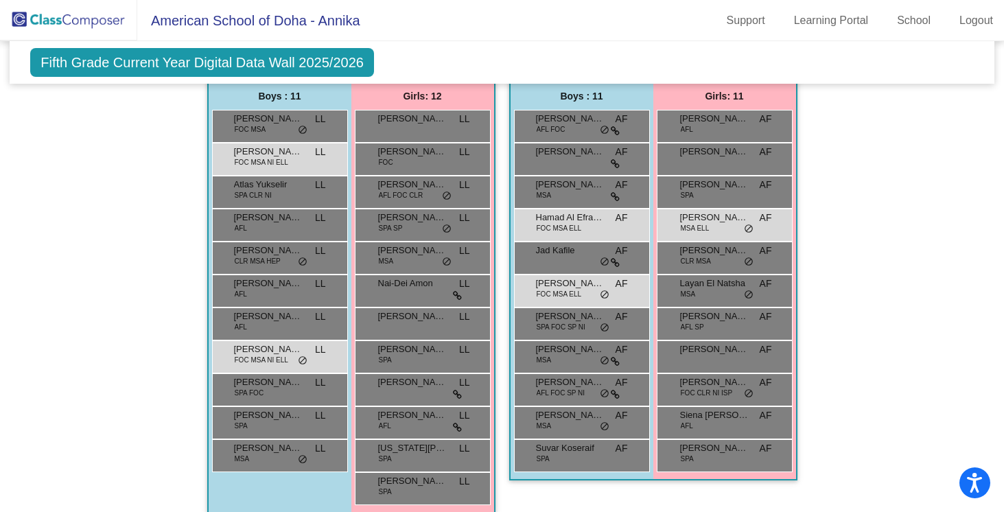  What do you see at coordinates (746, 21) in the screenshot?
I see `a: Support` at bounding box center [746, 21].